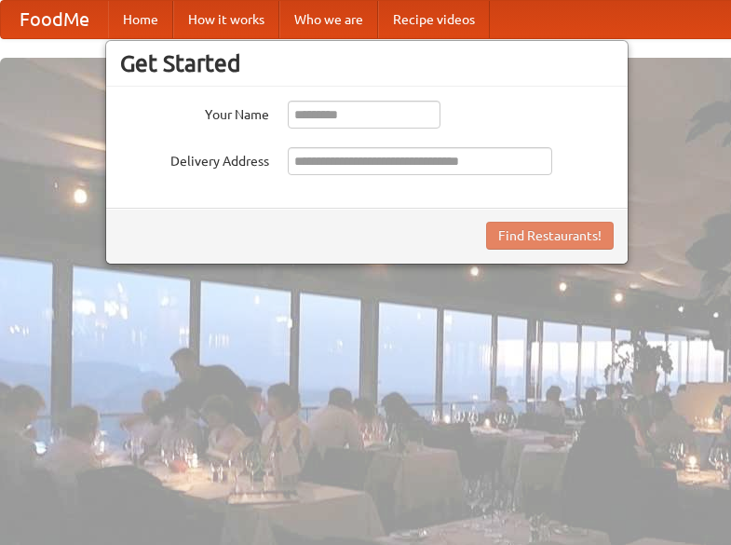 This screenshot has width=731, height=545. Describe the element at coordinates (54, 20) in the screenshot. I see `a: FoodMe` at that location.